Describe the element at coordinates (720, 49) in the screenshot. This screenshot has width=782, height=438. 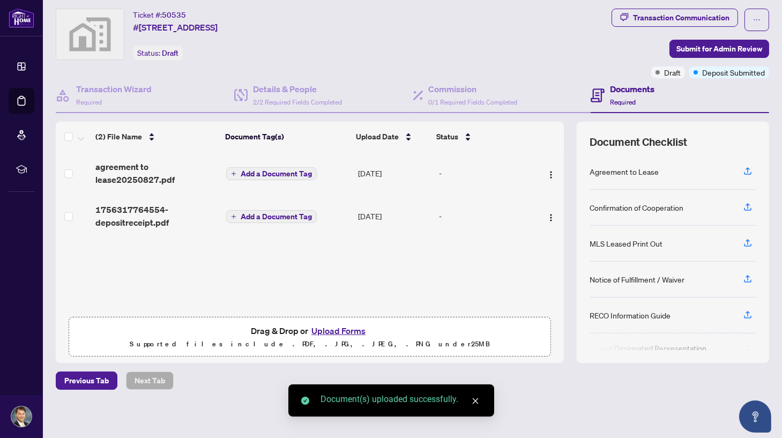
I see `button: Submit for Admin Review` at that location.